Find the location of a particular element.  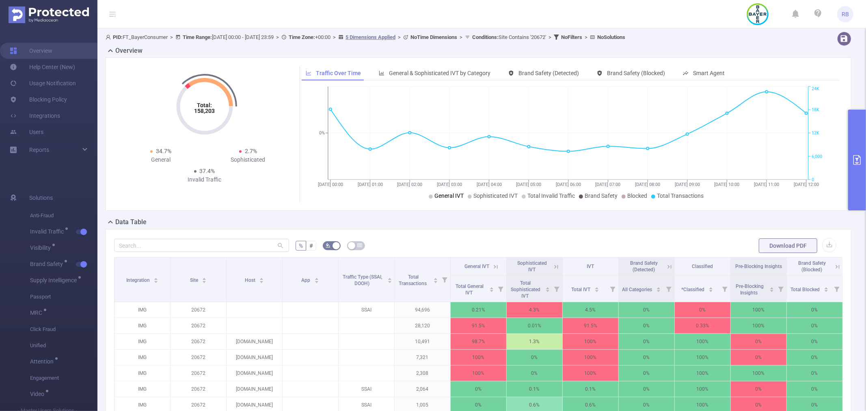

span: *Classified is located at coordinates (694, 289).